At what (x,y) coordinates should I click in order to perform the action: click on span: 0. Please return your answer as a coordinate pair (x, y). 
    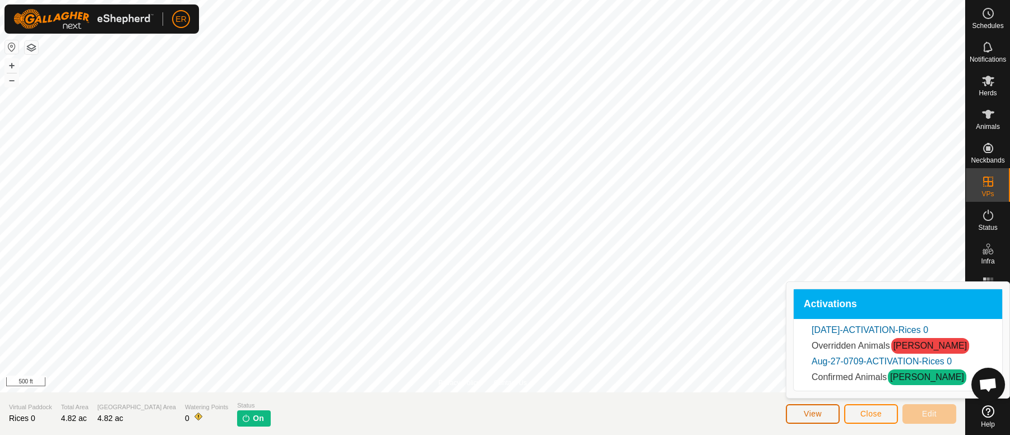
    Looking at the image, I should click on (187, 418).